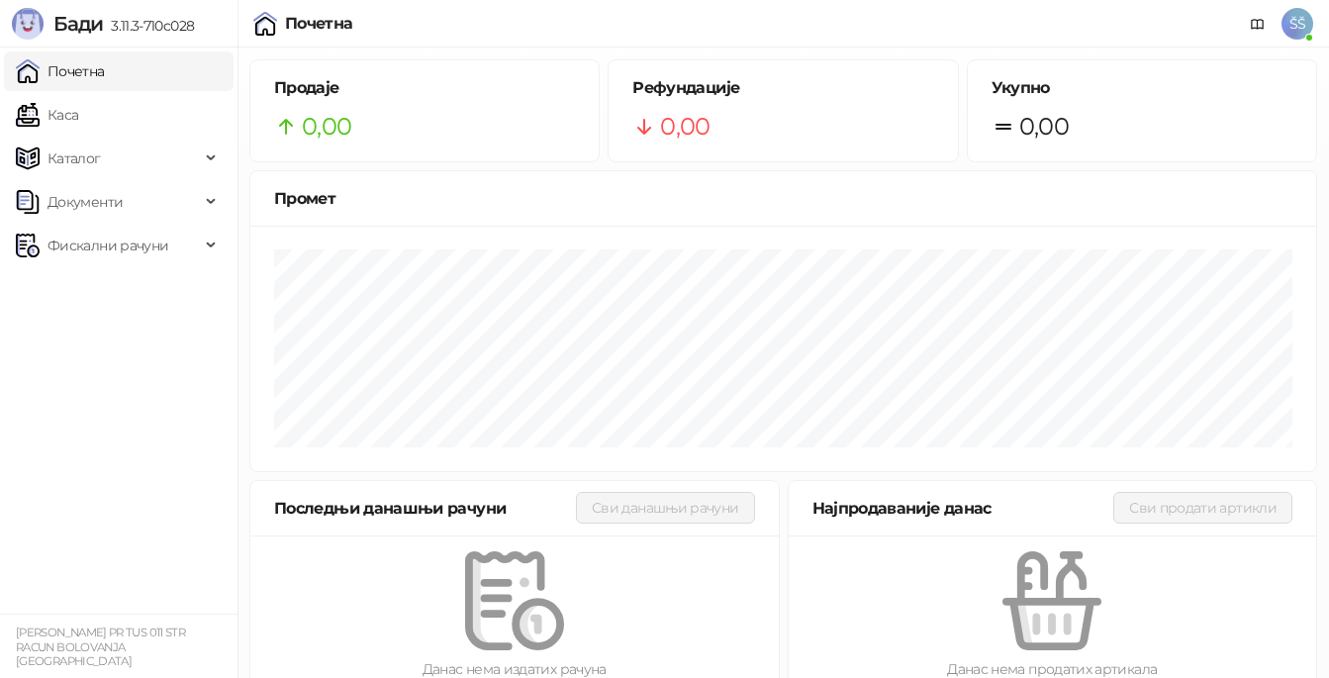 The height and width of the screenshot is (678, 1329). What do you see at coordinates (1298, 24) in the screenshot?
I see `span: ŠŠ` at bounding box center [1298, 24].